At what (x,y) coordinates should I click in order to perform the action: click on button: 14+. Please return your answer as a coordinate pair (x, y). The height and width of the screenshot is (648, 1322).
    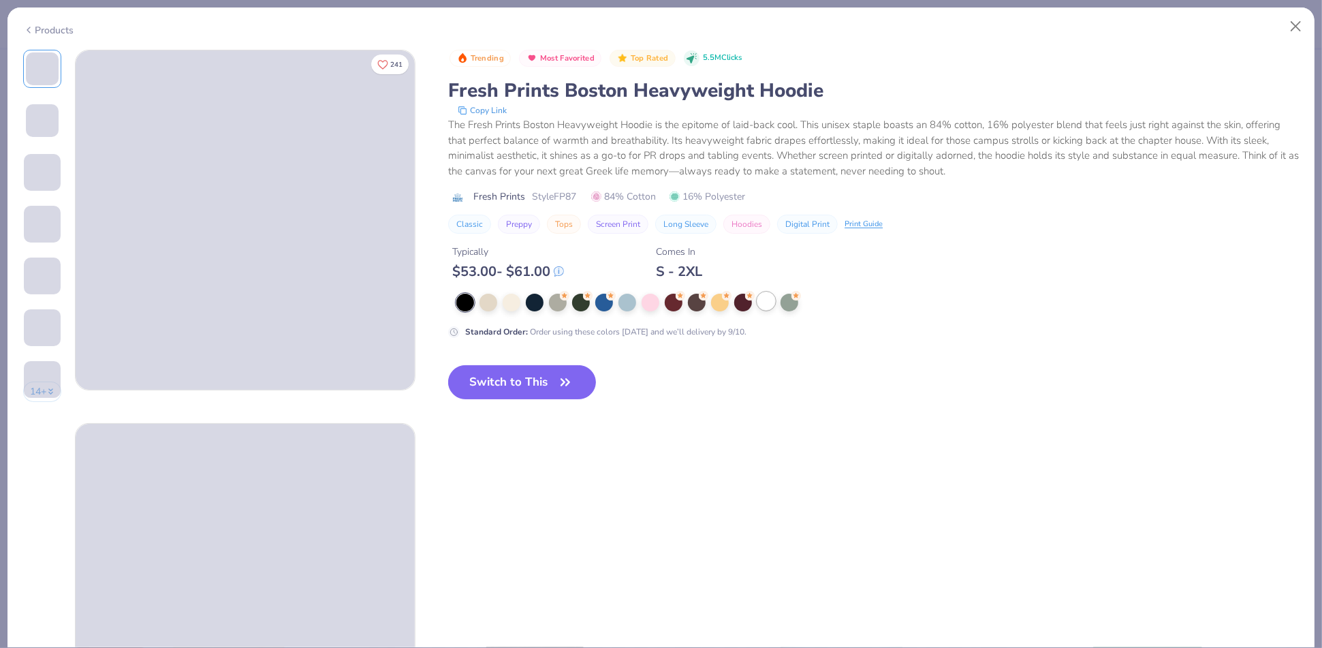
    Looking at the image, I should click on (42, 392).